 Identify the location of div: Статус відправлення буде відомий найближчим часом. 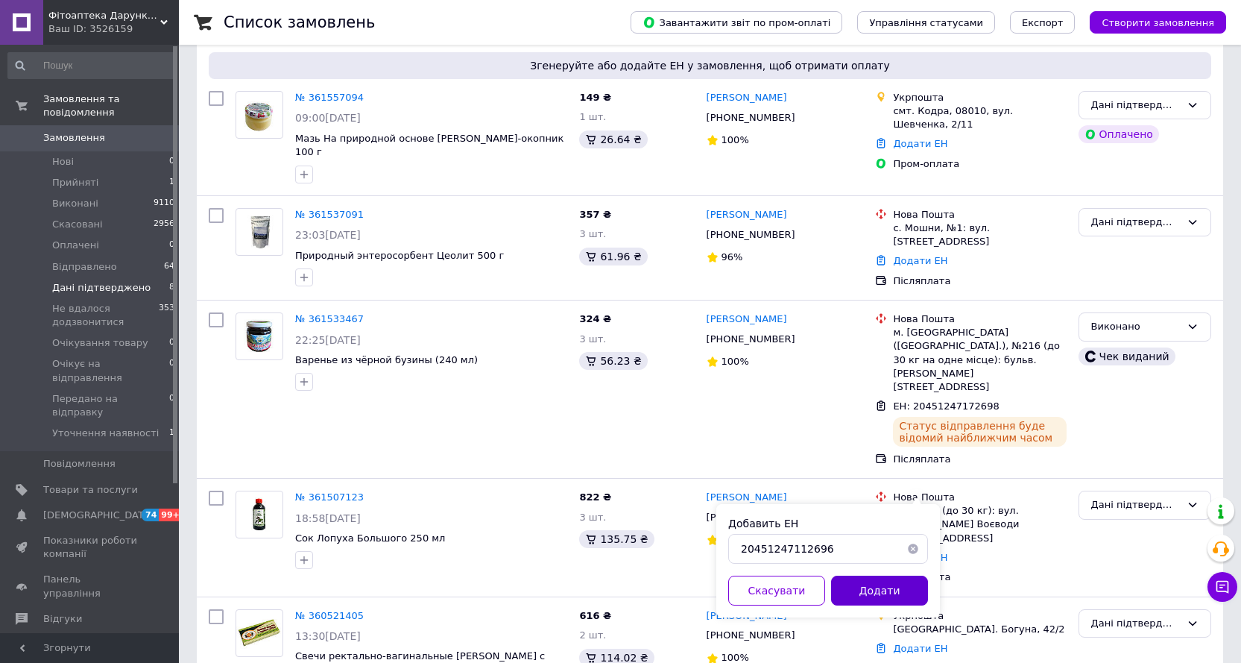
(979, 432).